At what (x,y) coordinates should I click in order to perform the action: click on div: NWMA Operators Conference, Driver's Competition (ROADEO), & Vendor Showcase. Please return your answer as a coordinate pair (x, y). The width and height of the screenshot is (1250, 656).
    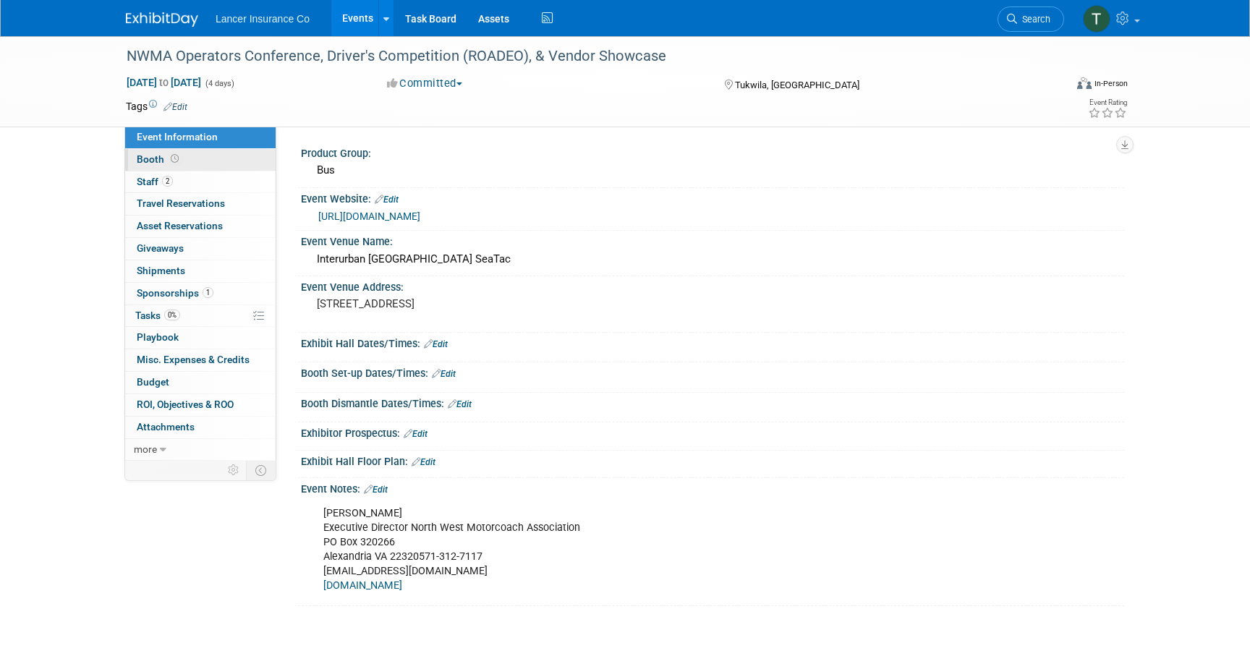
    Looking at the image, I should click on (582, 56).